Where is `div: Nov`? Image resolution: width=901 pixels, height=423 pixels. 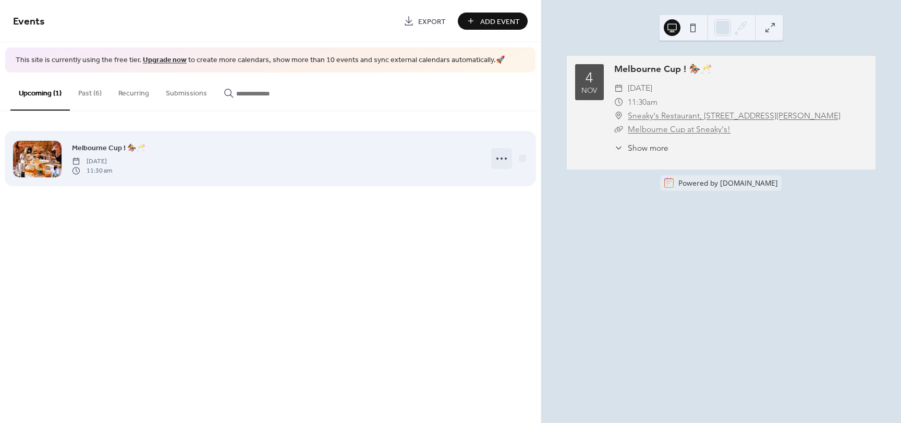 div: Nov is located at coordinates (589, 91).